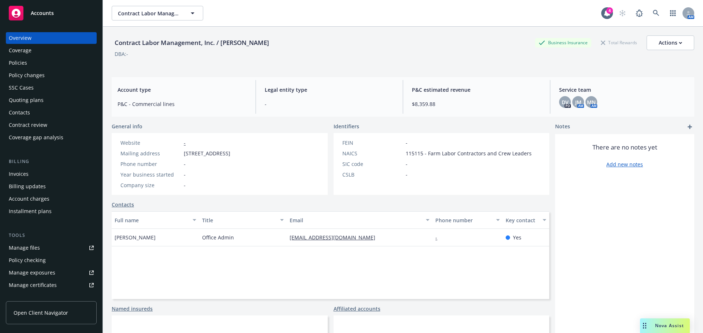  Describe the element at coordinates (28, 125) in the screenshot. I see `div: Contract review` at that location.